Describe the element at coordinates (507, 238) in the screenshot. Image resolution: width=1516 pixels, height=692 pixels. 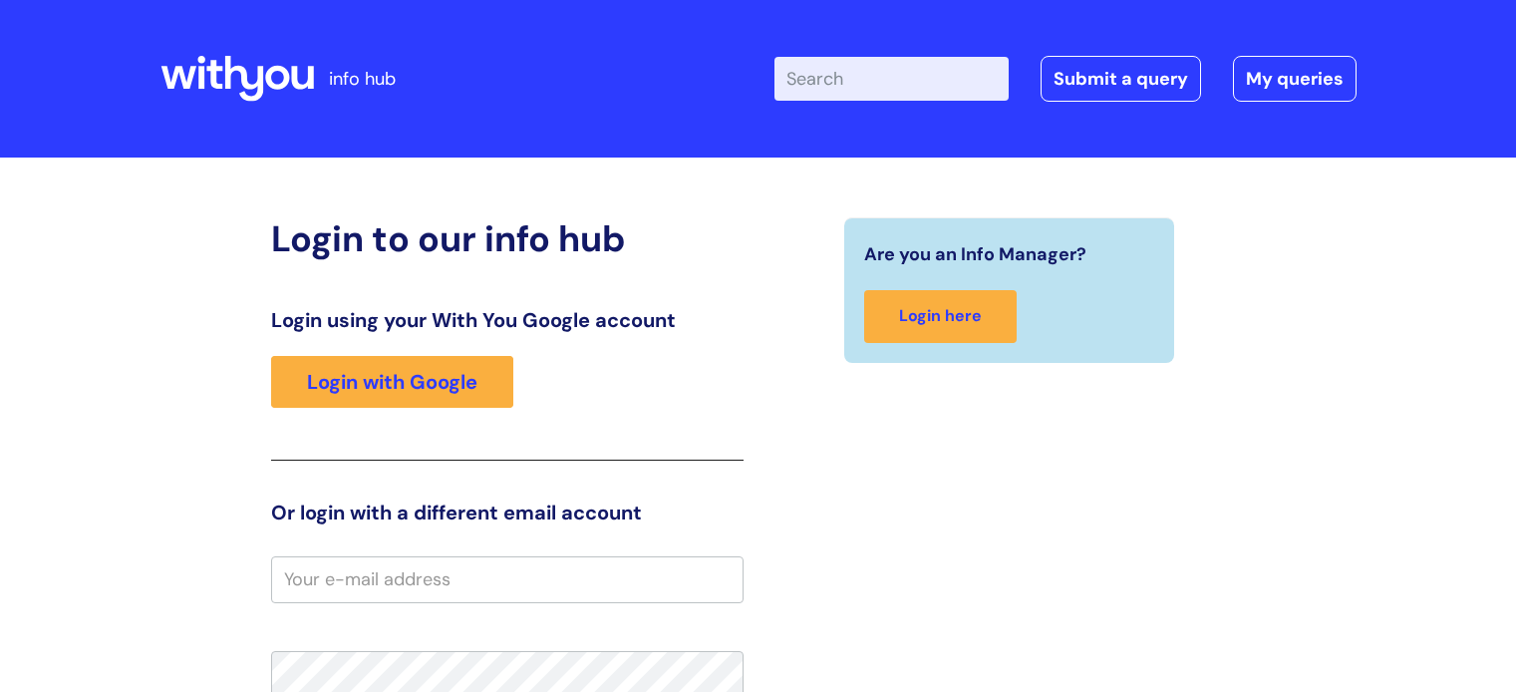
I see `h2: Login to our info hub` at that location.